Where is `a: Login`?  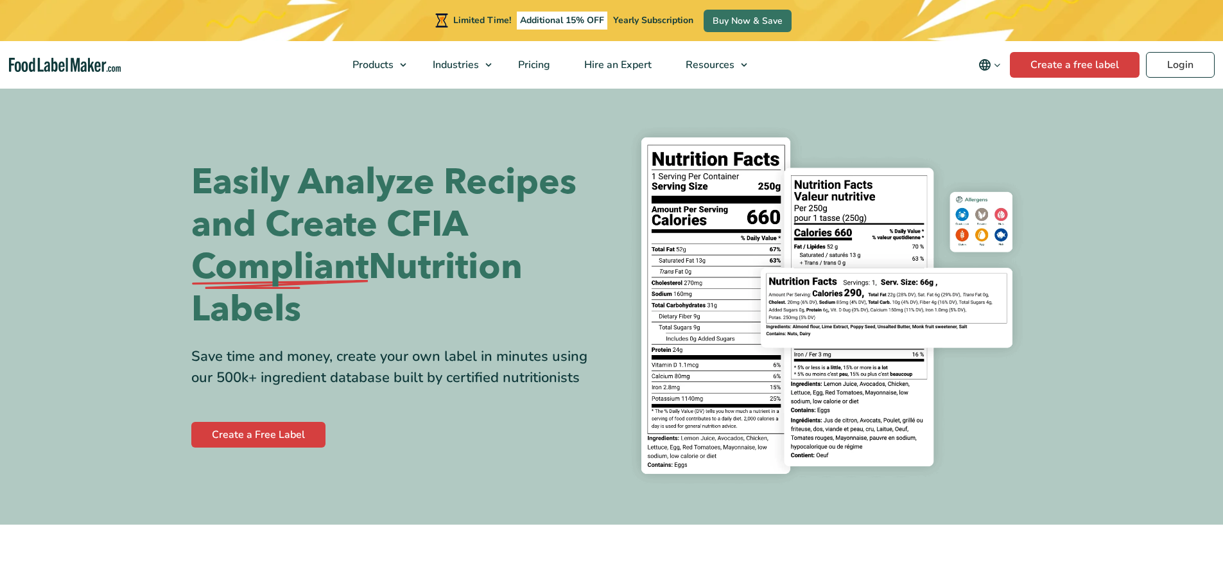 a: Login is located at coordinates (1180, 65).